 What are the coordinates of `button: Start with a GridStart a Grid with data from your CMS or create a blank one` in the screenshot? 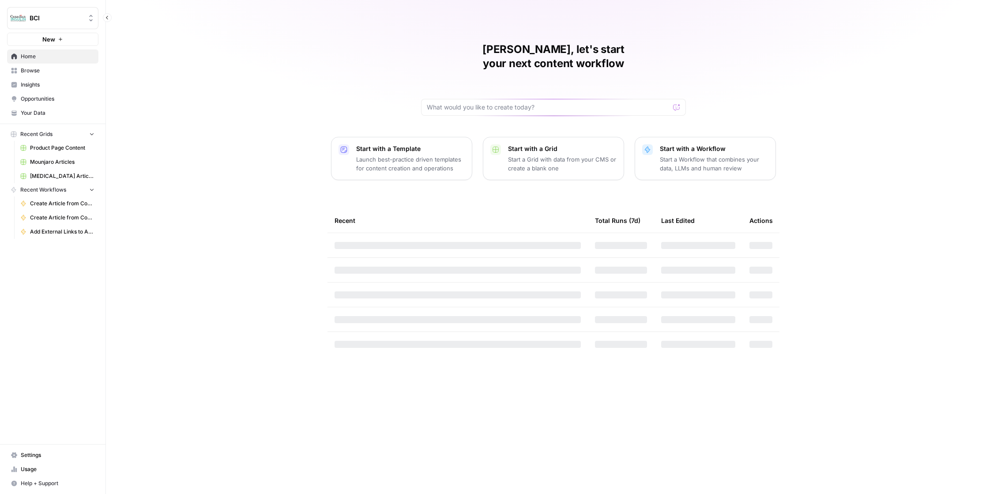 It's located at (553, 158).